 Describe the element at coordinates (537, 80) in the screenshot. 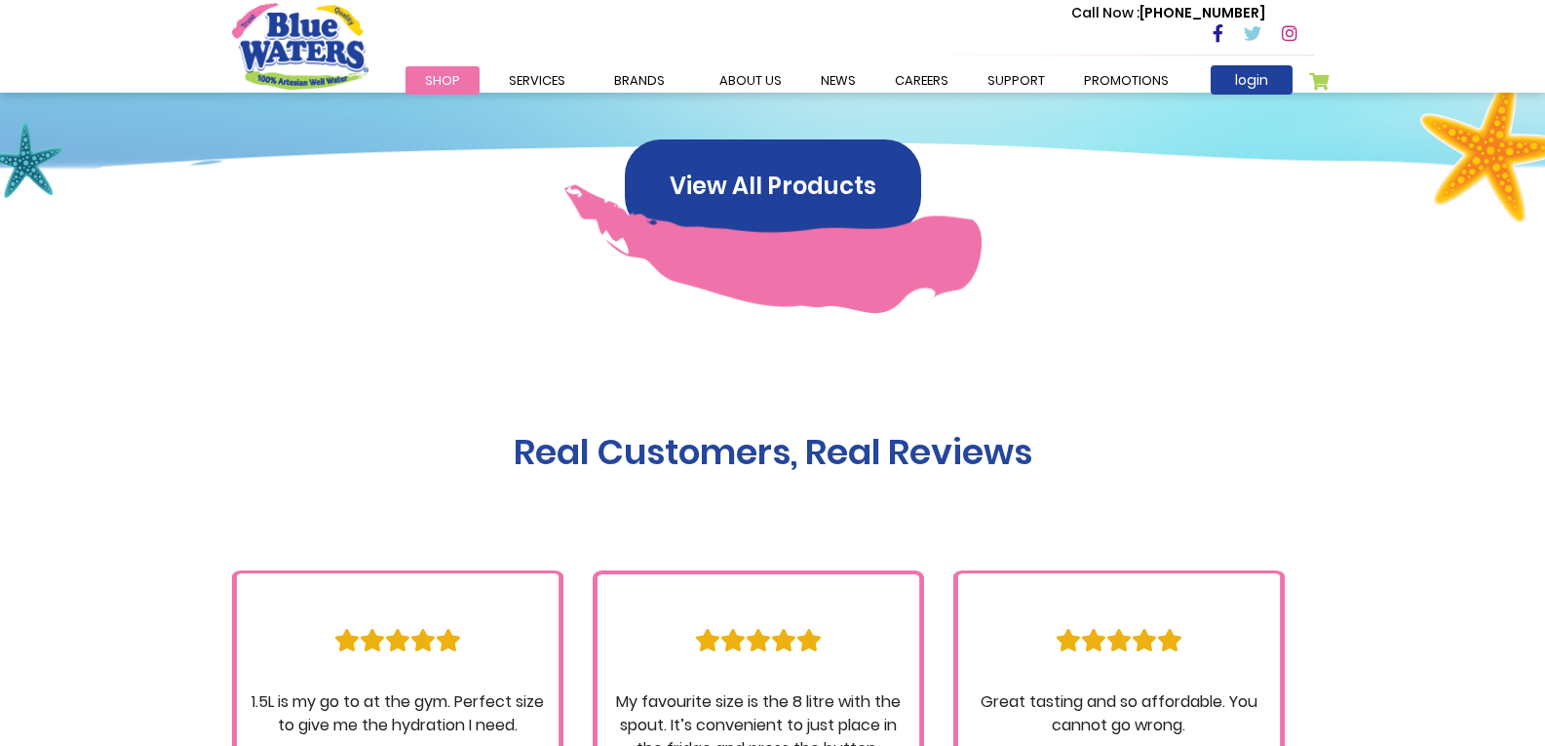

I see `span: Services` at that location.